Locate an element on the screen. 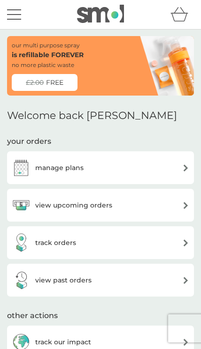 Image resolution: width=201 pixels, height=349 pixels. h3: other actions is located at coordinates (32, 316).